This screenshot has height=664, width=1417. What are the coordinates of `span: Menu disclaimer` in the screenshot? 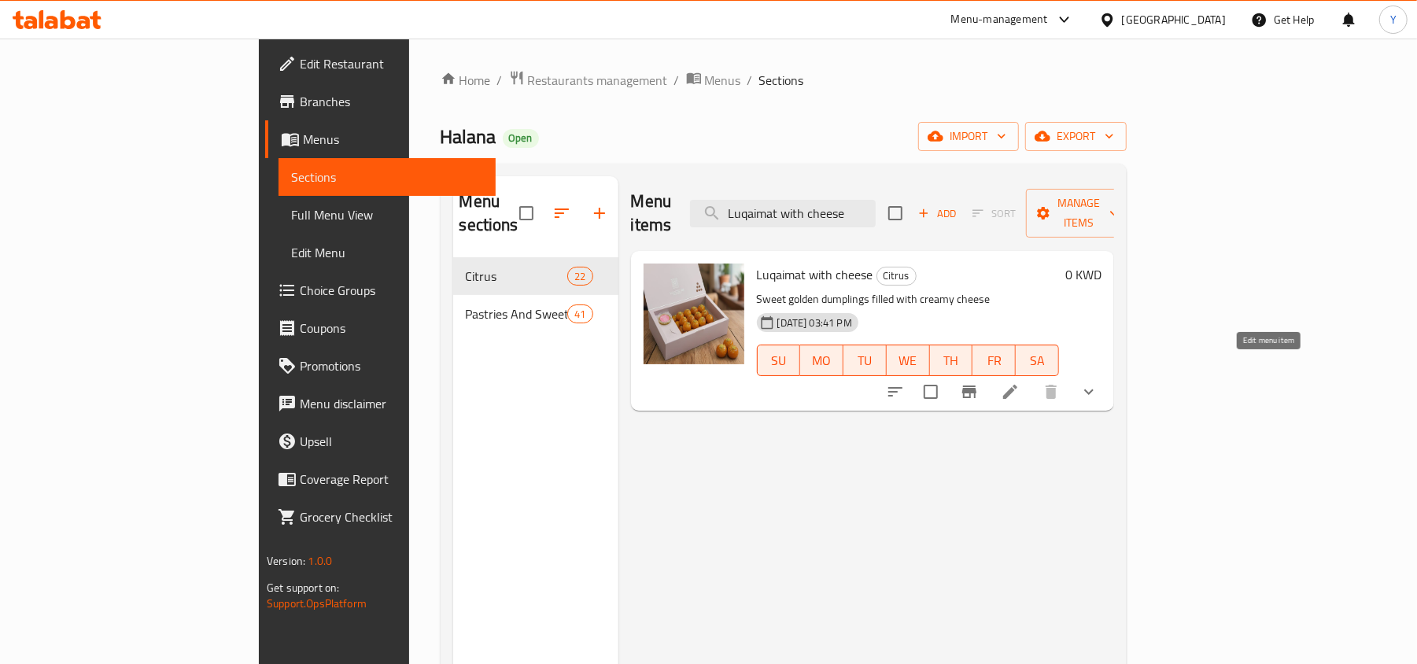 It's located at (391, 404).